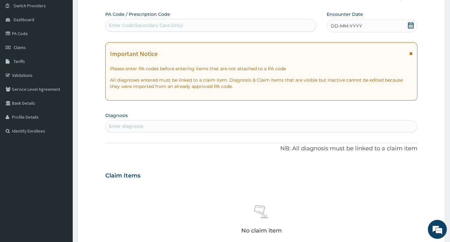 The image size is (450, 242). What do you see at coordinates (345, 14) in the screenshot?
I see `label: Encounter Date` at bounding box center [345, 14].